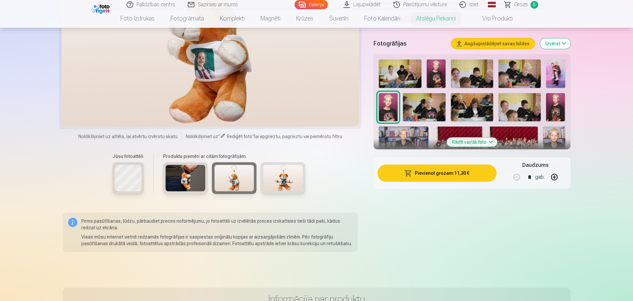  What do you see at coordinates (239, 137) in the screenshot?
I see `span: Rediģēt foto` at bounding box center [239, 137].